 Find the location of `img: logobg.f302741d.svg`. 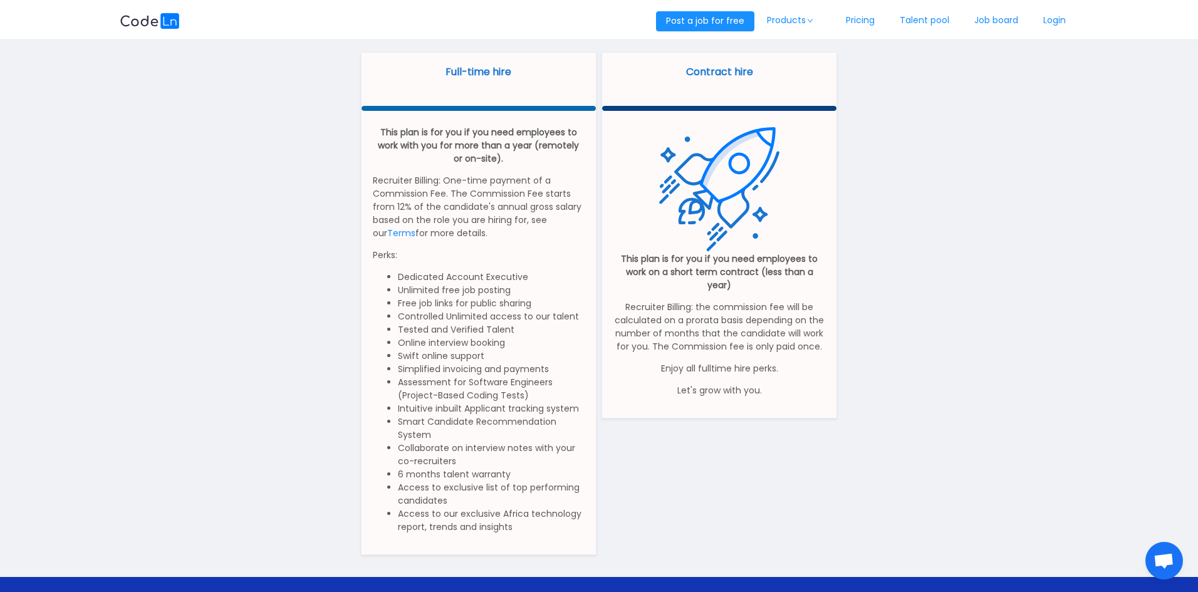

img: logobg.f302741d.svg is located at coordinates (150, 21).